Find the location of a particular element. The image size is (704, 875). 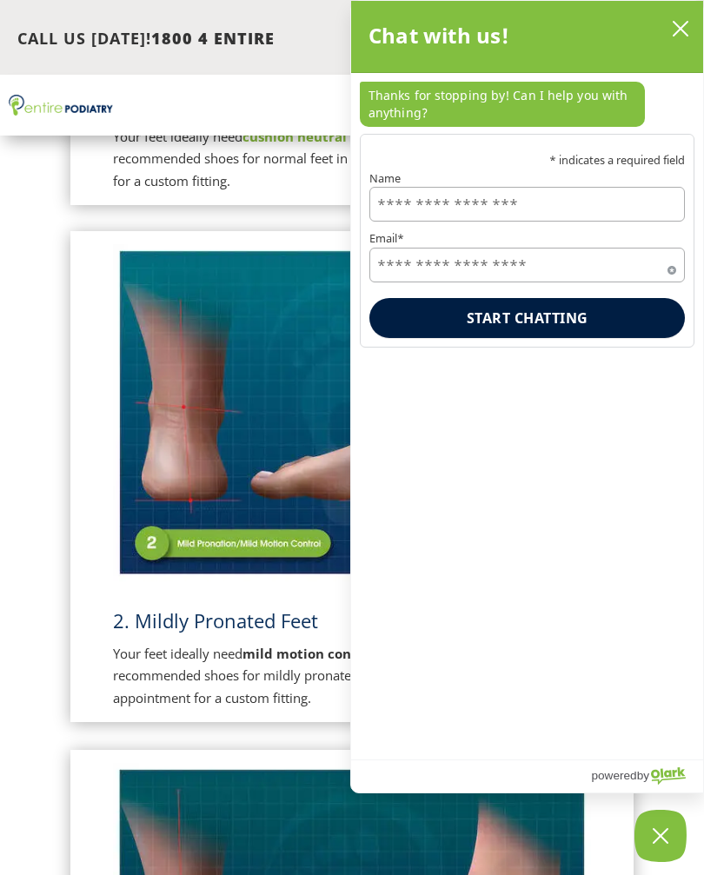

span: powered is located at coordinates (613, 775).